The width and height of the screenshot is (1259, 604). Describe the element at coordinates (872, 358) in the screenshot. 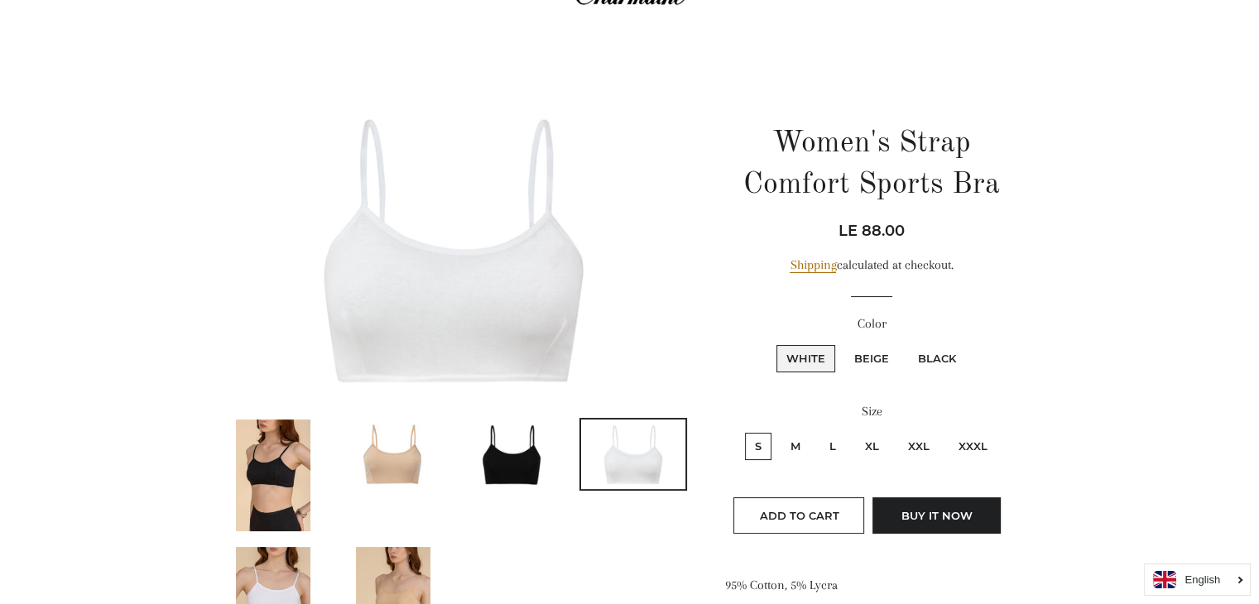

I see `label: Beige` at that location.